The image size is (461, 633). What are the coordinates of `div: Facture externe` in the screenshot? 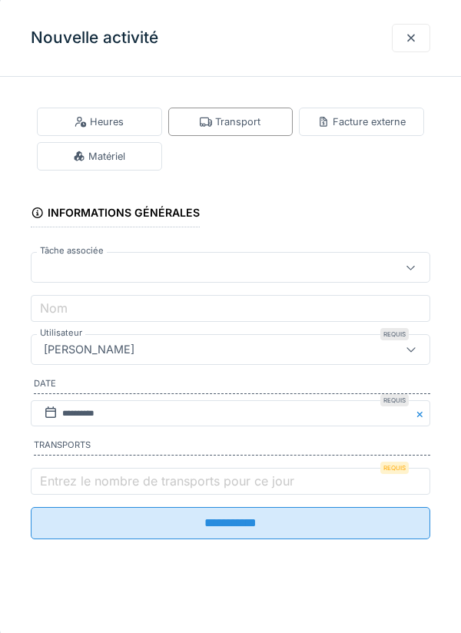 It's located at (361, 121).